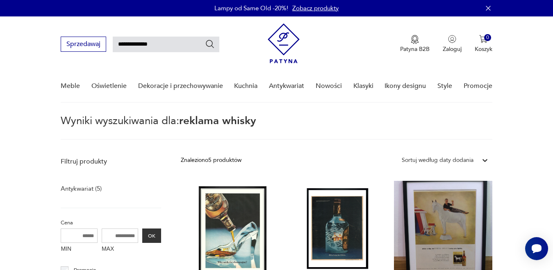  I want to click on a: Ikony designu, so click(405, 86).